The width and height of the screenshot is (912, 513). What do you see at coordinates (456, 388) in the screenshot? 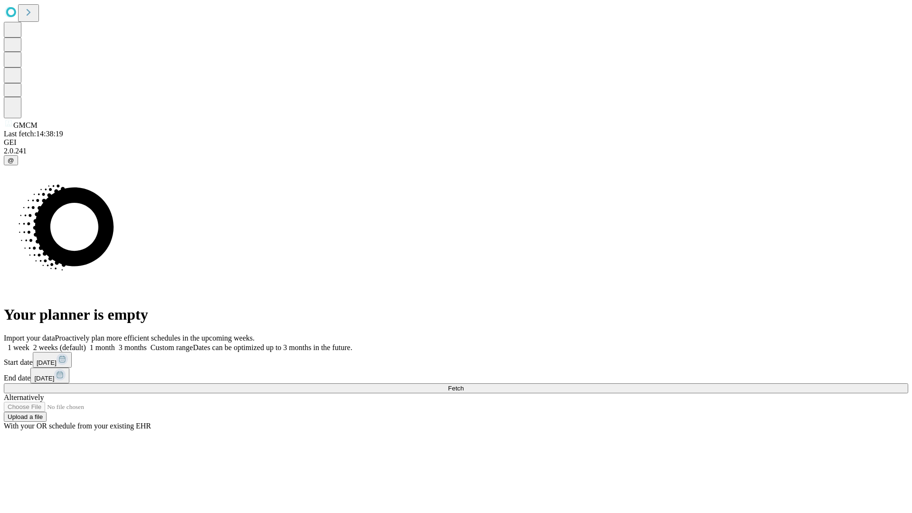
I see `button: Fetch` at bounding box center [456, 388].